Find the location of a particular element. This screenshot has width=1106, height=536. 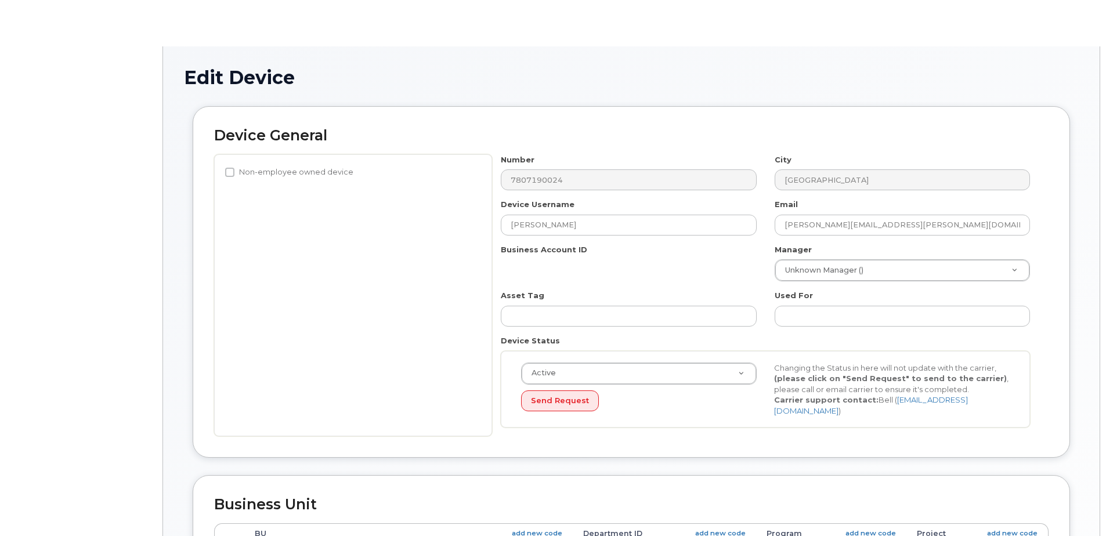

input: Non-employee owned device is located at coordinates (230, 172).